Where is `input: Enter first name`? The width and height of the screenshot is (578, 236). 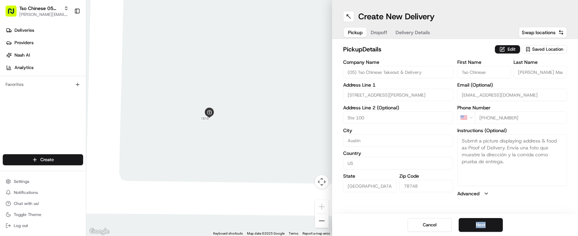
input: Enter first name is located at coordinates (484, 72).